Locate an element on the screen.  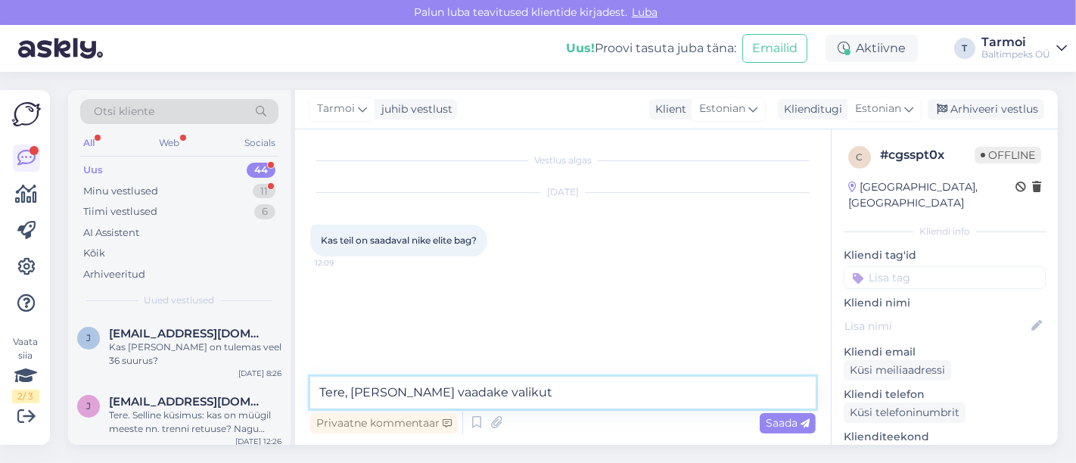
div: Tarmoi is located at coordinates (1015, 42).